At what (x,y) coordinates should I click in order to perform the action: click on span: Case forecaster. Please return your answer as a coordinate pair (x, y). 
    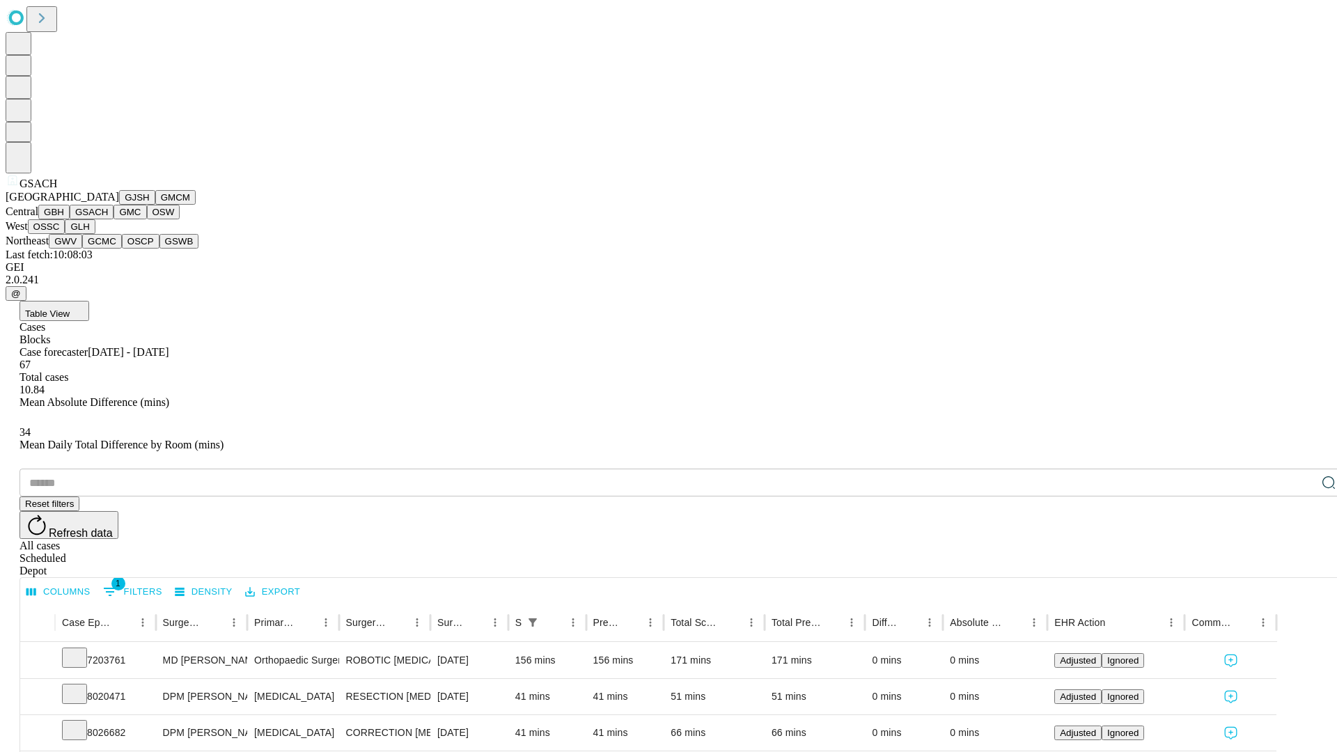
    Looking at the image, I should click on (54, 352).